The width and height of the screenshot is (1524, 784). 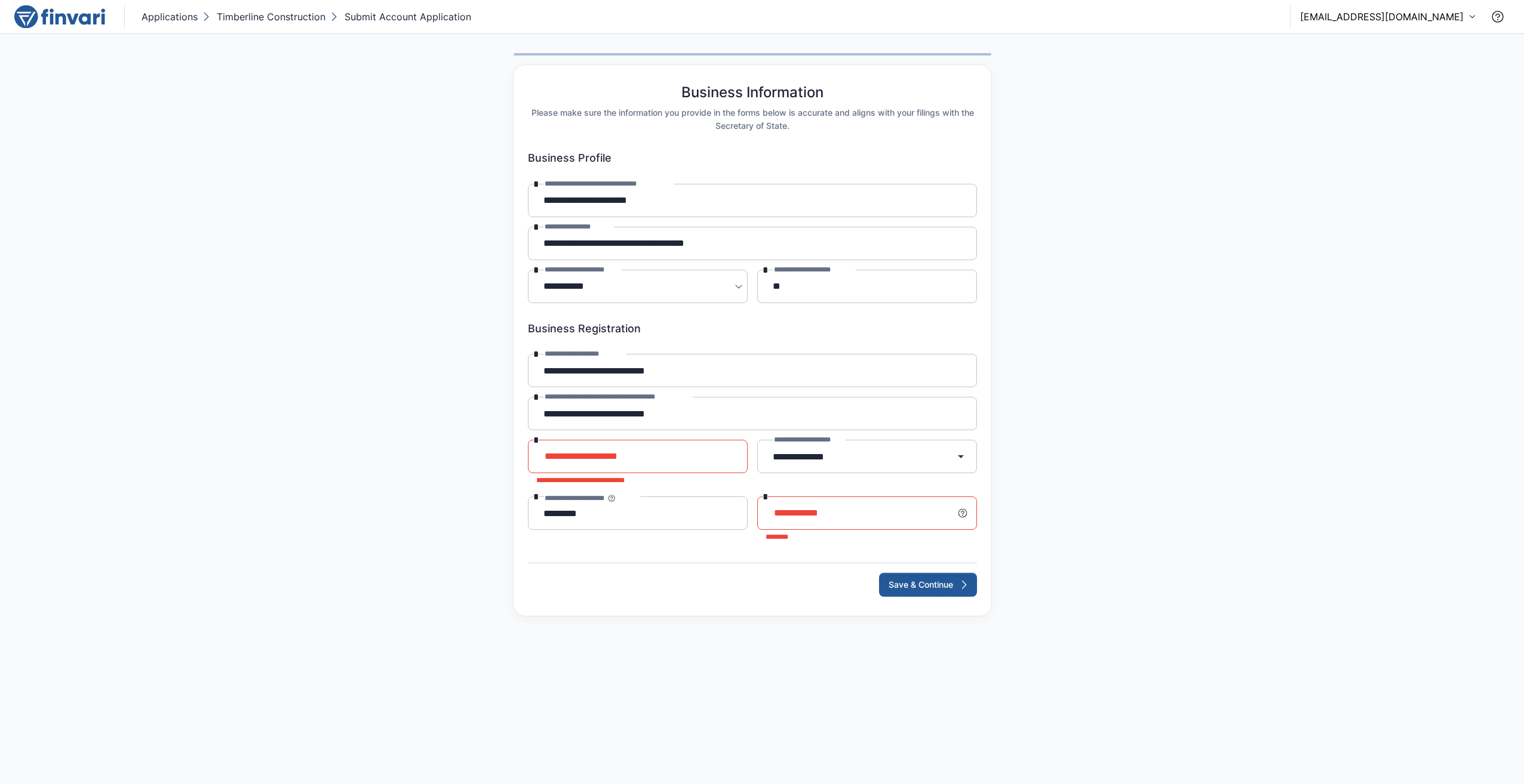 What do you see at coordinates (401, 17) in the screenshot?
I see `button: Submit Account Application` at bounding box center [401, 17].